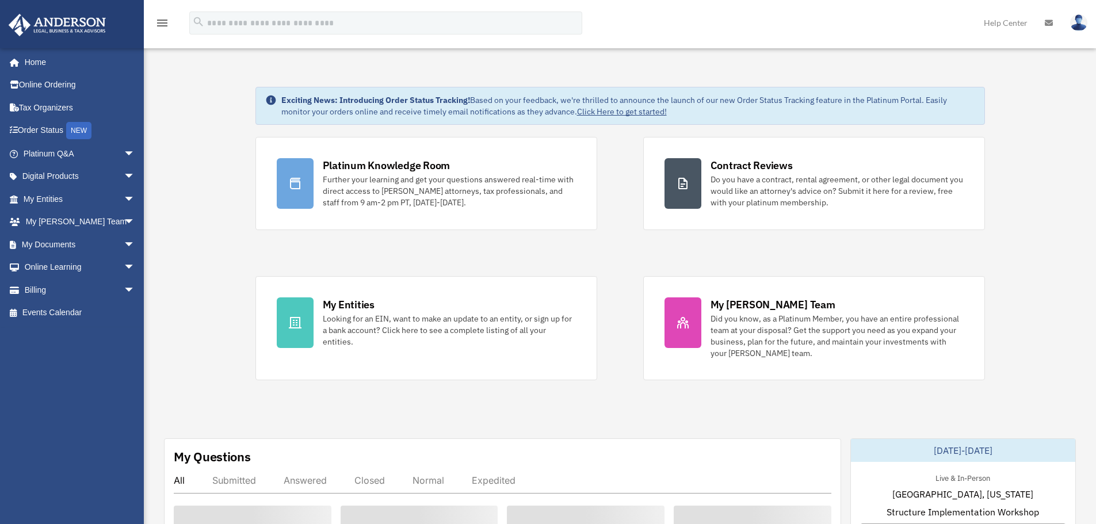 The width and height of the screenshot is (1096, 524). I want to click on img: User Pic, so click(1078, 22).